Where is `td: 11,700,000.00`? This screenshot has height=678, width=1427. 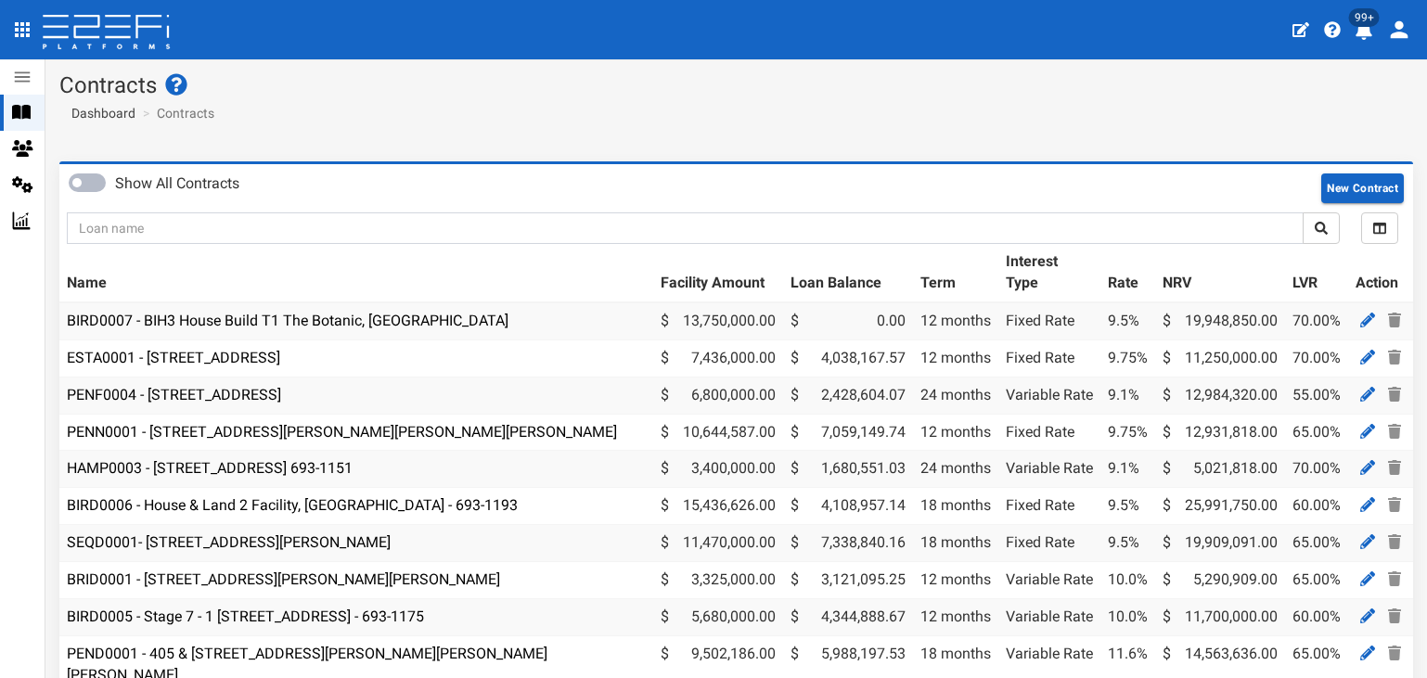 td: 11,700,000.00 is located at coordinates (1220, 617).